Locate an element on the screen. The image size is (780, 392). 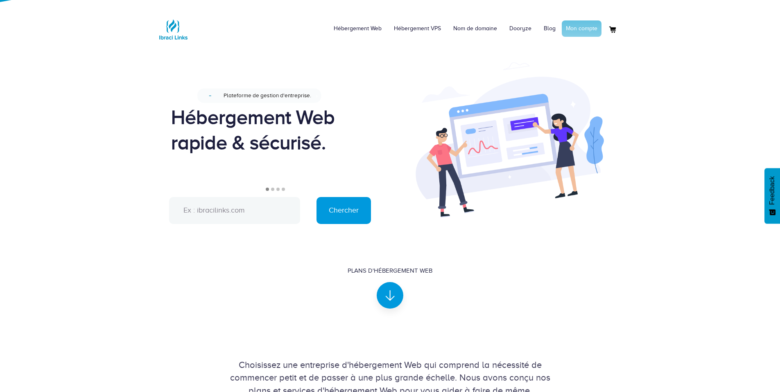
a: Logo Ibraci Links is located at coordinates (173, 26).